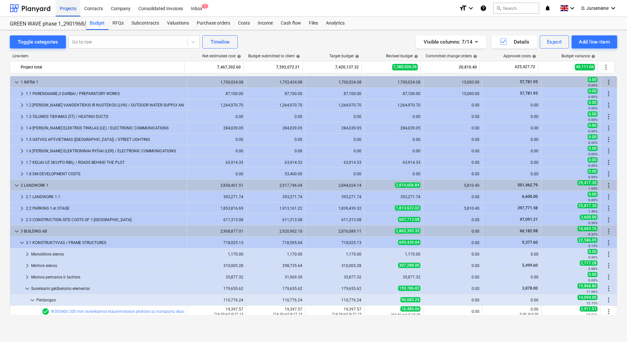  I want to click on div: Analytics, so click(335, 23).